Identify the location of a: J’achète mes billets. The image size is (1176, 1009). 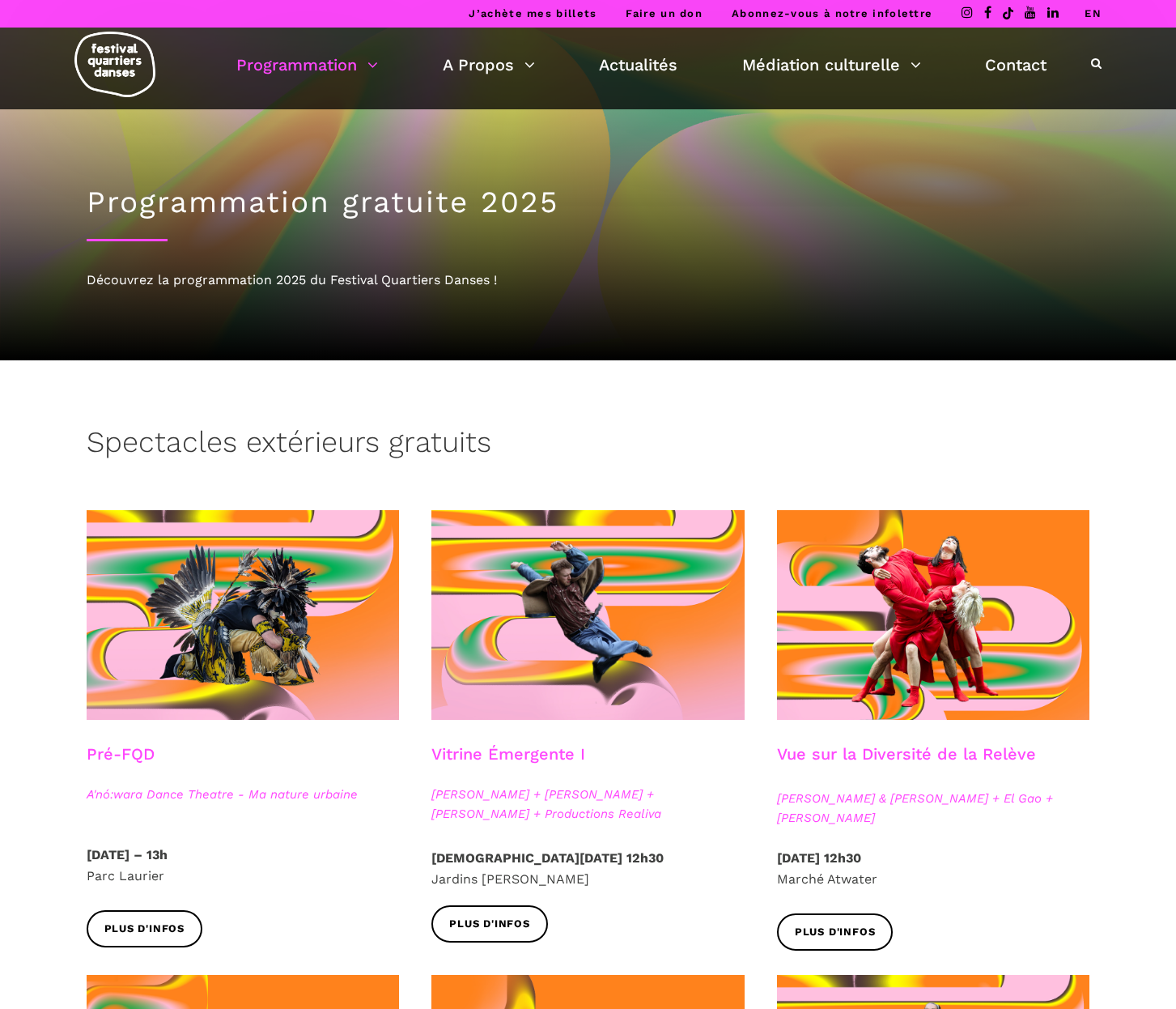
(532, 13).